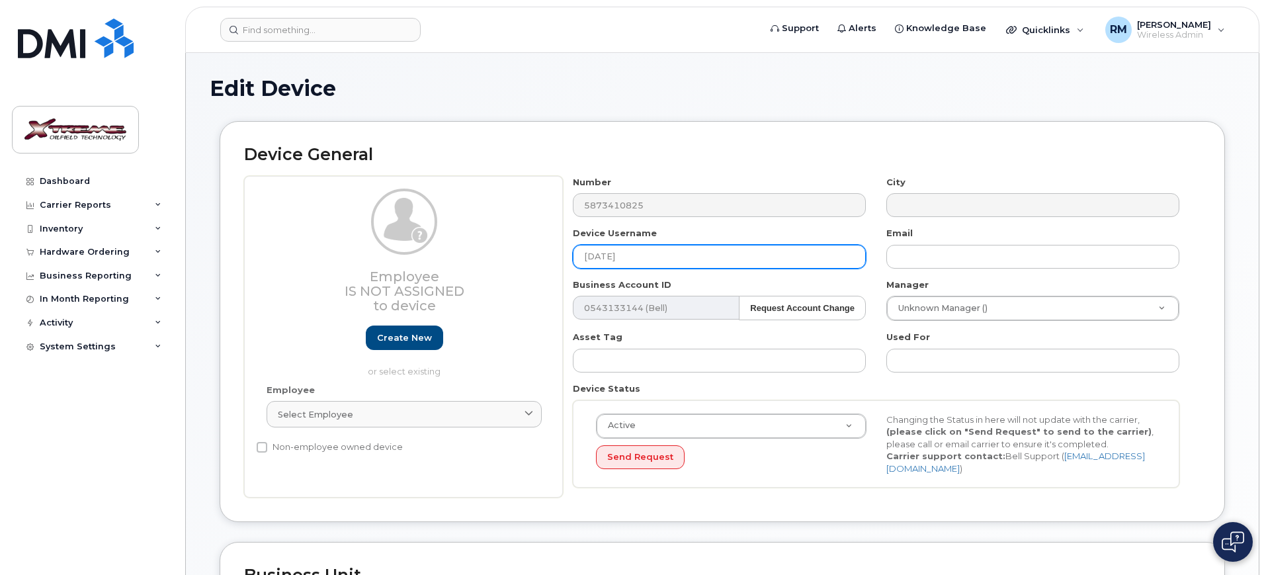  Describe the element at coordinates (316, 414) in the screenshot. I see `span: Select employee` at that location.